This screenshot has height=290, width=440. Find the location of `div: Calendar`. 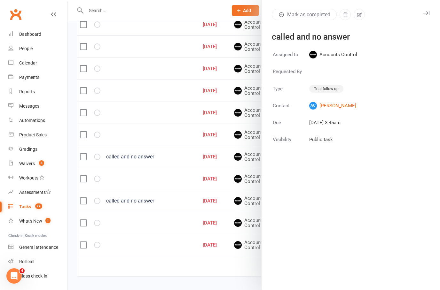

div: Calendar is located at coordinates (28, 63).